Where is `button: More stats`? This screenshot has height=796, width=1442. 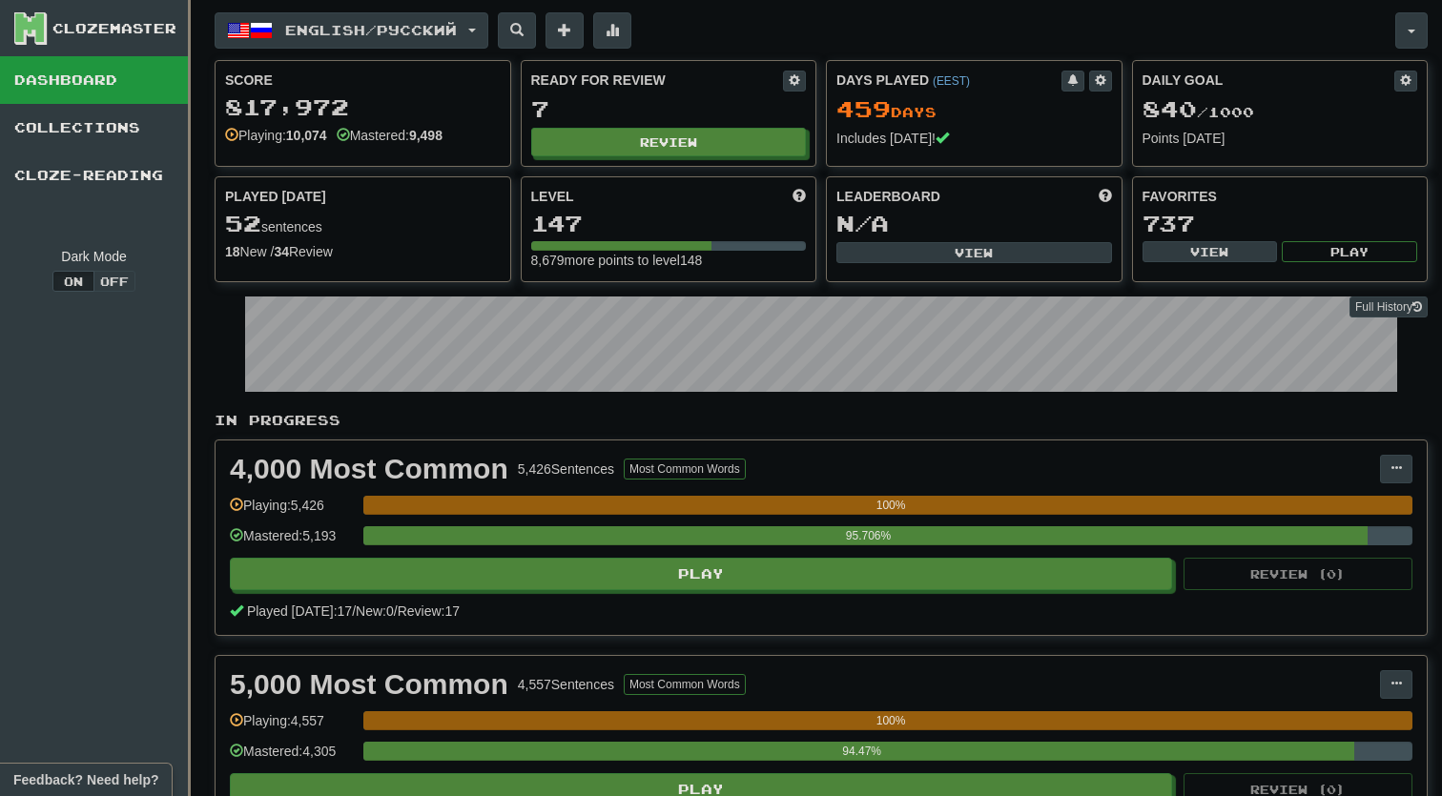 button: More stats is located at coordinates (612, 31).